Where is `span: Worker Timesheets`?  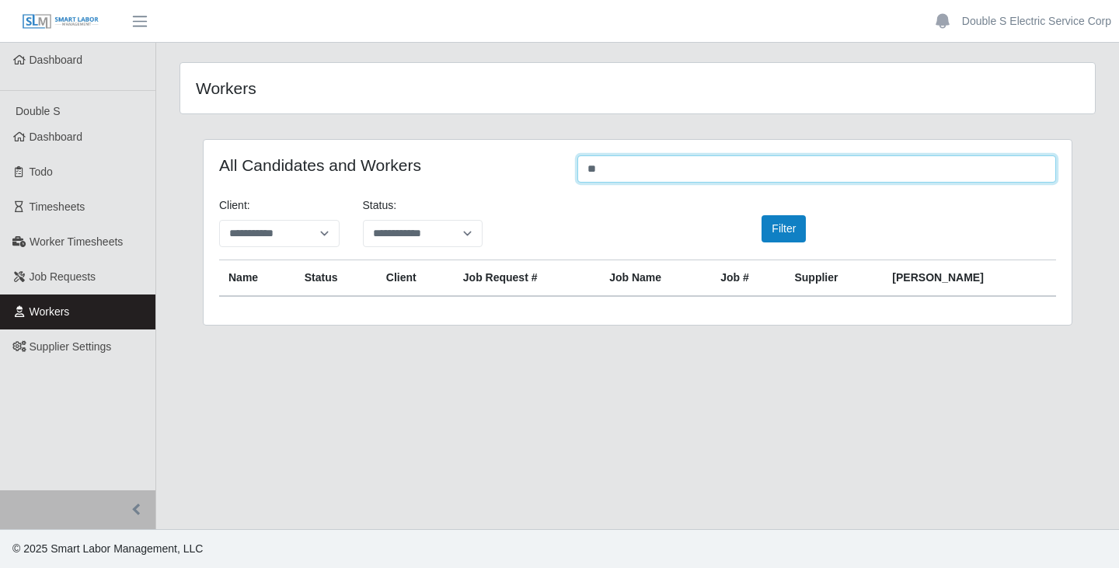 span: Worker Timesheets is located at coordinates (76, 242).